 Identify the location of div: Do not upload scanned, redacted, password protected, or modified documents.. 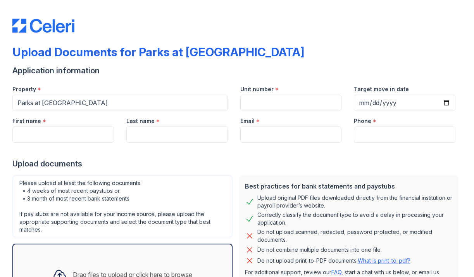
(355, 236).